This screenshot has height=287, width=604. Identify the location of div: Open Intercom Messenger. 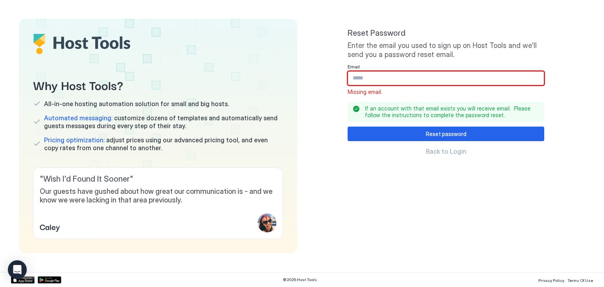
(17, 270).